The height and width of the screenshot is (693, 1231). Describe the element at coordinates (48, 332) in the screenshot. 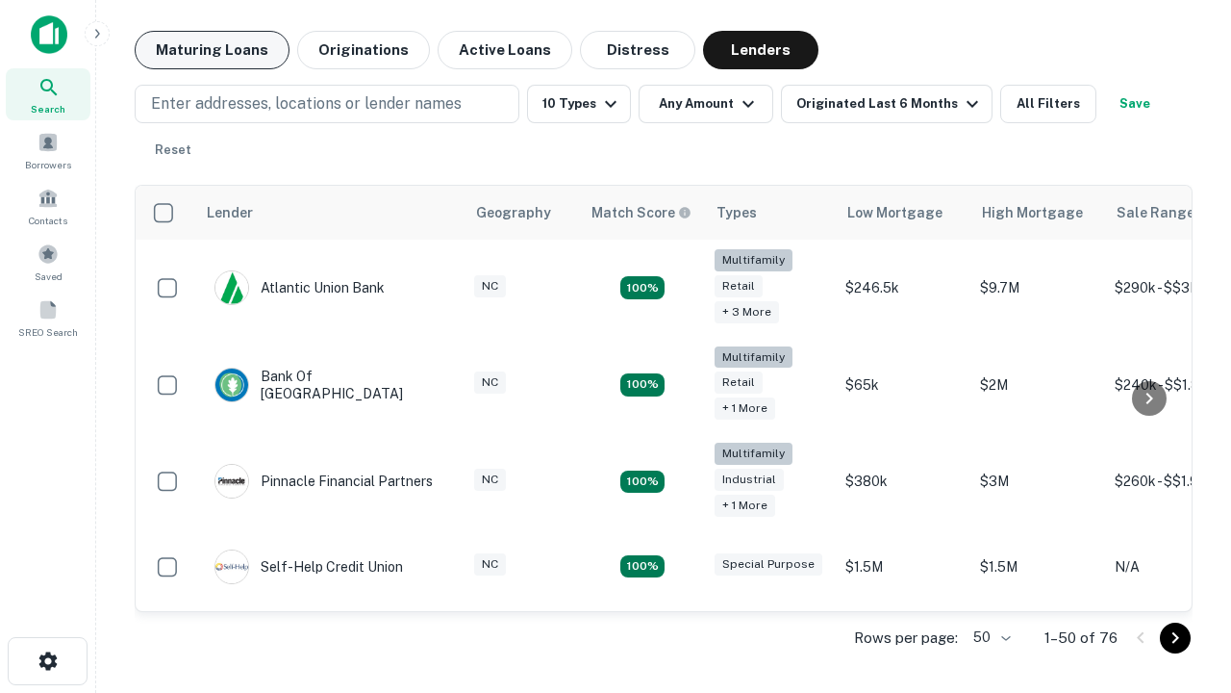

I see `span: SREO Search` at that location.